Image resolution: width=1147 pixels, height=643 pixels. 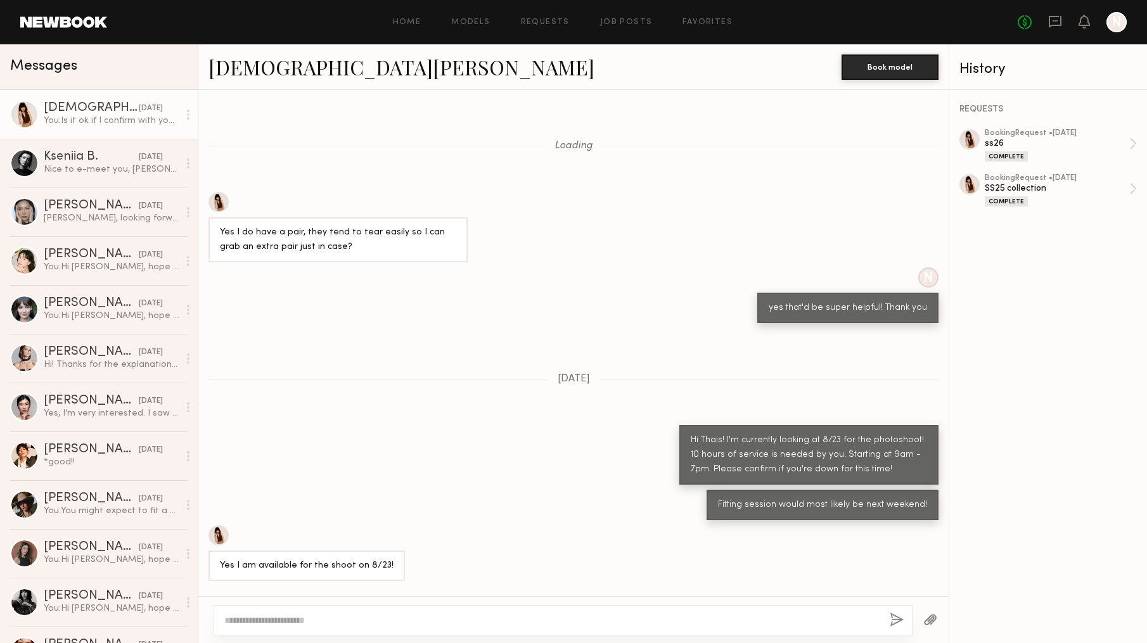 What do you see at coordinates (307, 566) in the screenshot?
I see `div: Yes I am available for the shoot on 8/23!` at bounding box center [307, 566].